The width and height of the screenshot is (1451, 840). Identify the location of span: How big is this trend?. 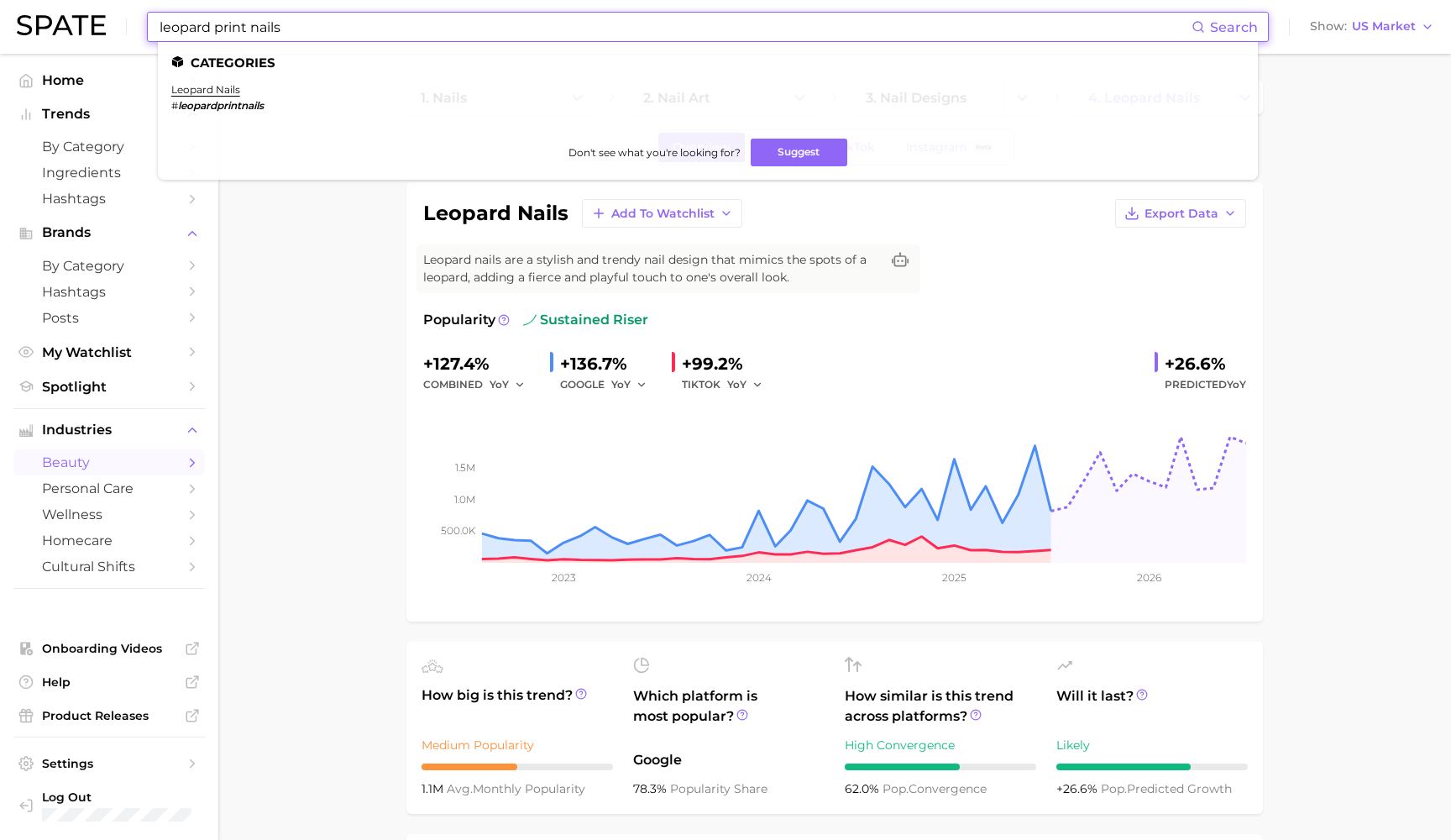
(518, 705).